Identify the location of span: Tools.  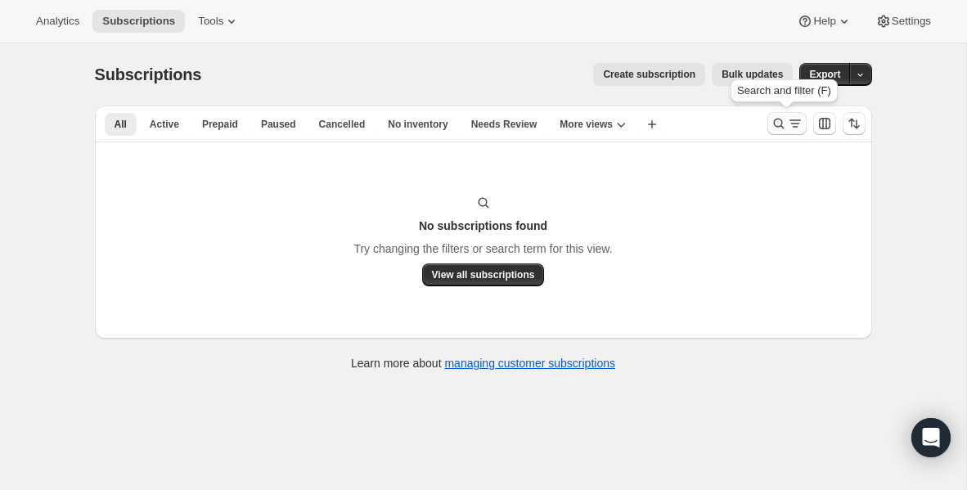
(210, 21).